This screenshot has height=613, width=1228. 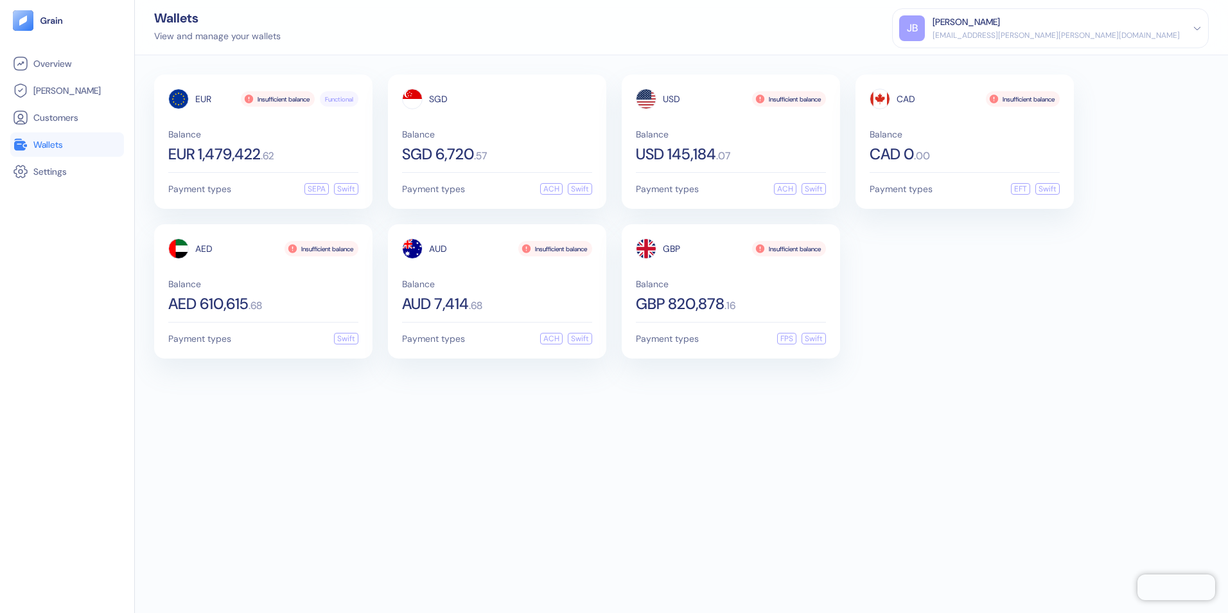 I want to click on span: Wallets, so click(x=48, y=145).